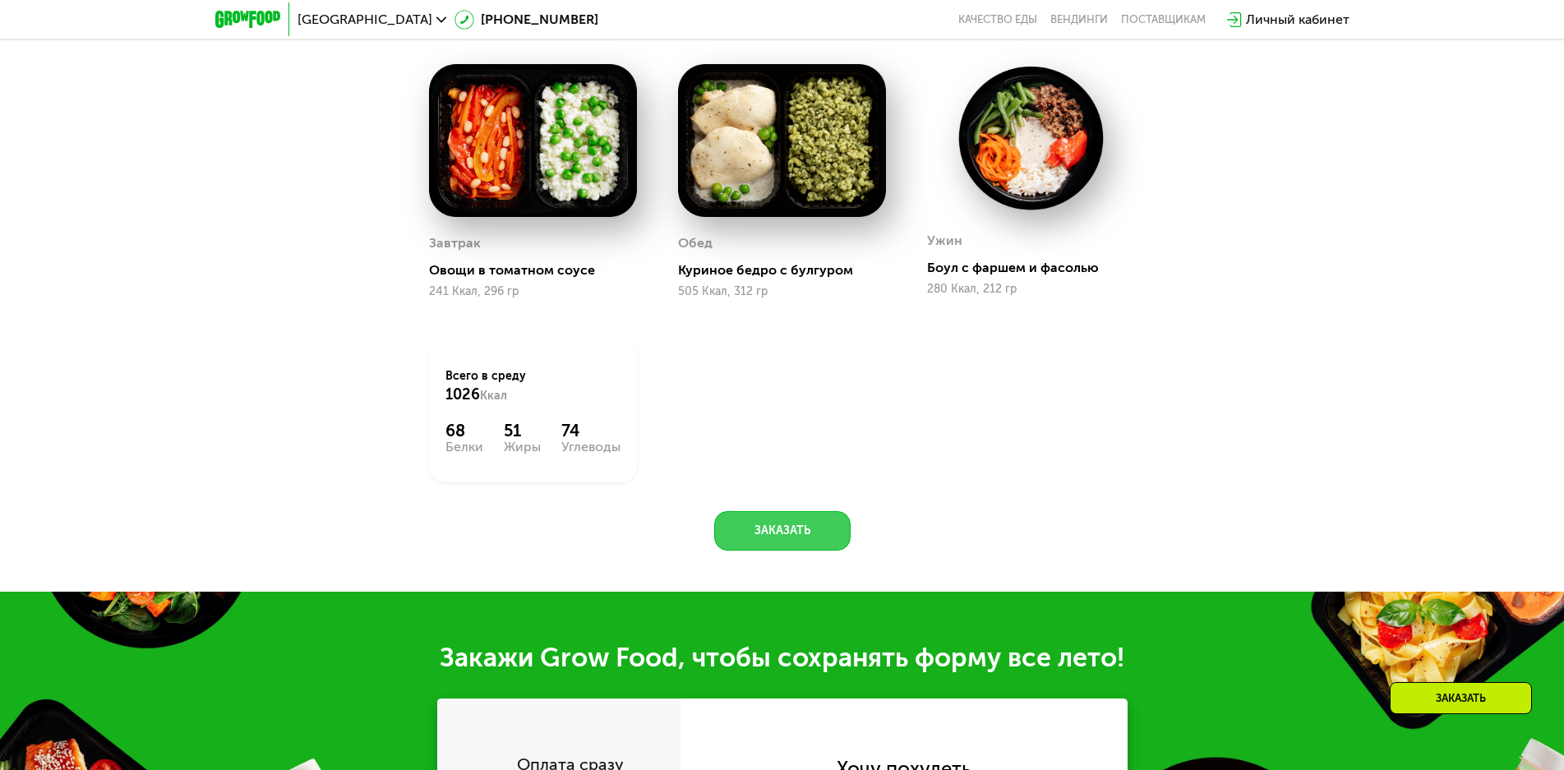  What do you see at coordinates (944, 241) in the screenshot?
I see `div: Ужин` at bounding box center [944, 241].